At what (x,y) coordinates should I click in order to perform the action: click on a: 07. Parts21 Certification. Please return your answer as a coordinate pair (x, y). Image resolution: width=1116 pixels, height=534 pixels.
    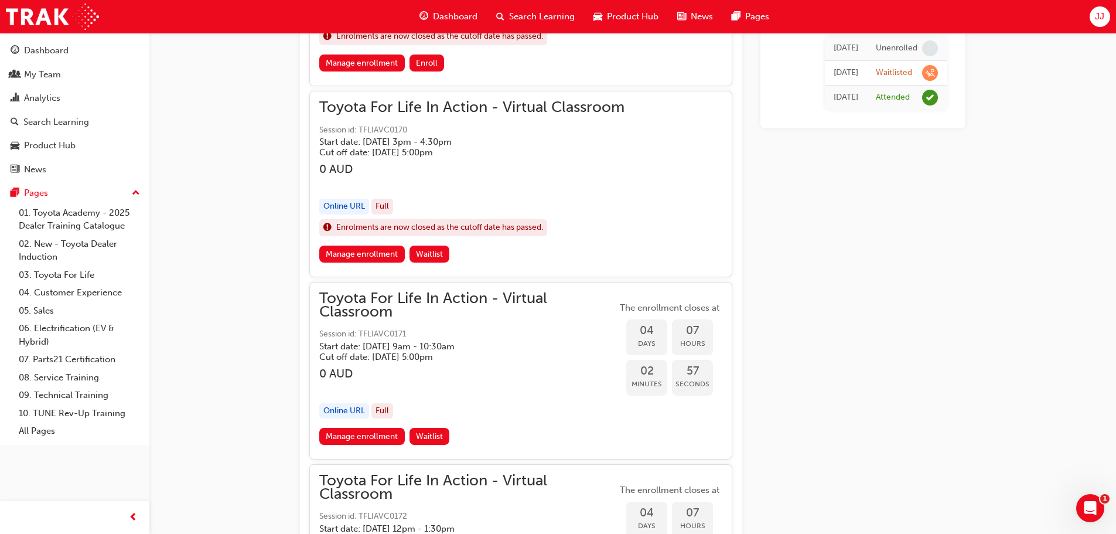
    Looking at the image, I should click on (79, 359).